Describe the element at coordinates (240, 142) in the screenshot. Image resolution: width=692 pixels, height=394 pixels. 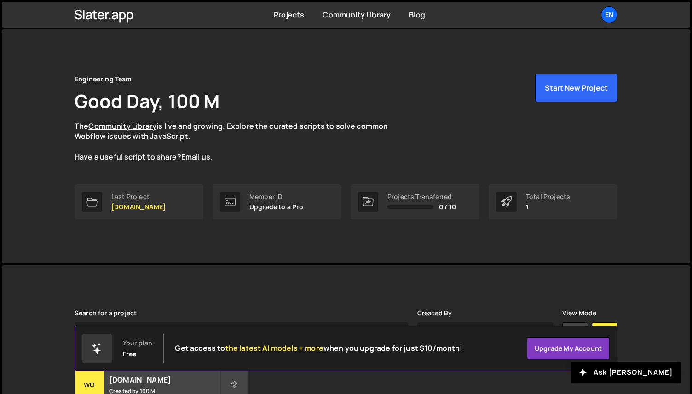
I see `p: The is live and growing. Explore the curated scripts to solve common Webflow issues with JavaScri...` at that location.